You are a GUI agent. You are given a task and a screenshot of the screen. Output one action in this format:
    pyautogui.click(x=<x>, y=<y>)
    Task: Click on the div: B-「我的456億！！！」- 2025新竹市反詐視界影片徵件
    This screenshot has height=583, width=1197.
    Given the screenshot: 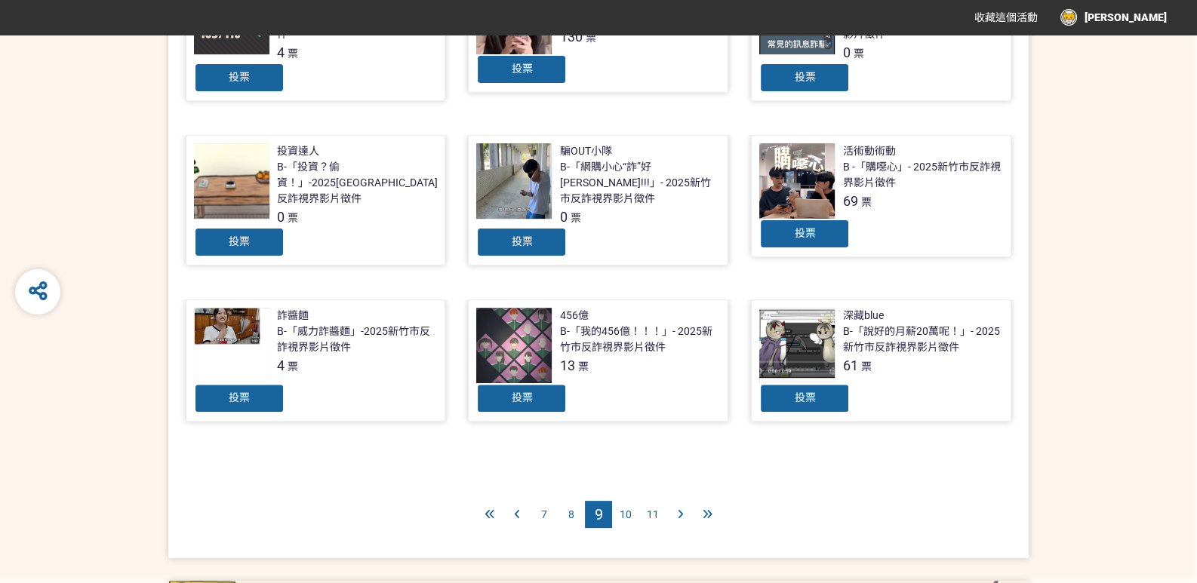 What is the action you would take?
    pyautogui.click(x=639, y=340)
    